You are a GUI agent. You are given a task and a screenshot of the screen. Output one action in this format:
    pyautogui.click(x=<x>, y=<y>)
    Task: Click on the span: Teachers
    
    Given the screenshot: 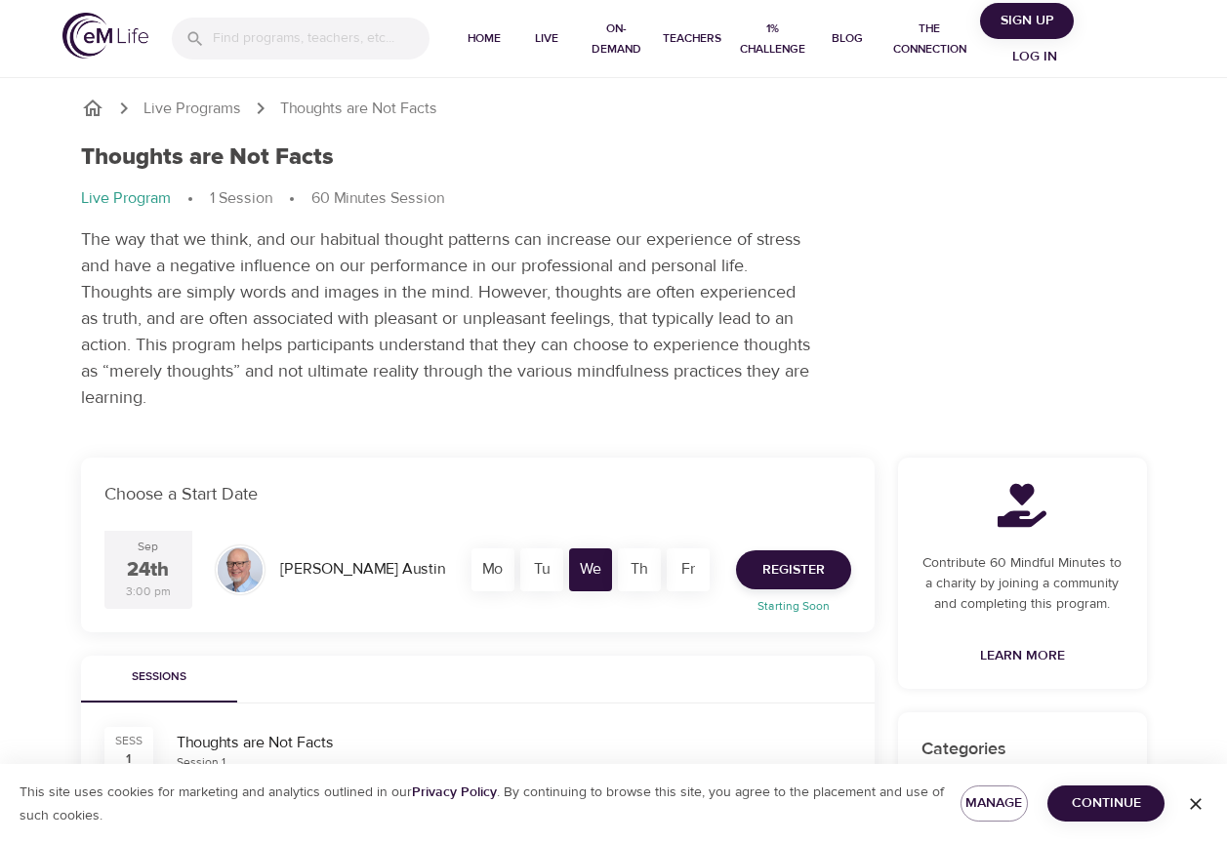 What is the action you would take?
    pyautogui.click(x=692, y=38)
    